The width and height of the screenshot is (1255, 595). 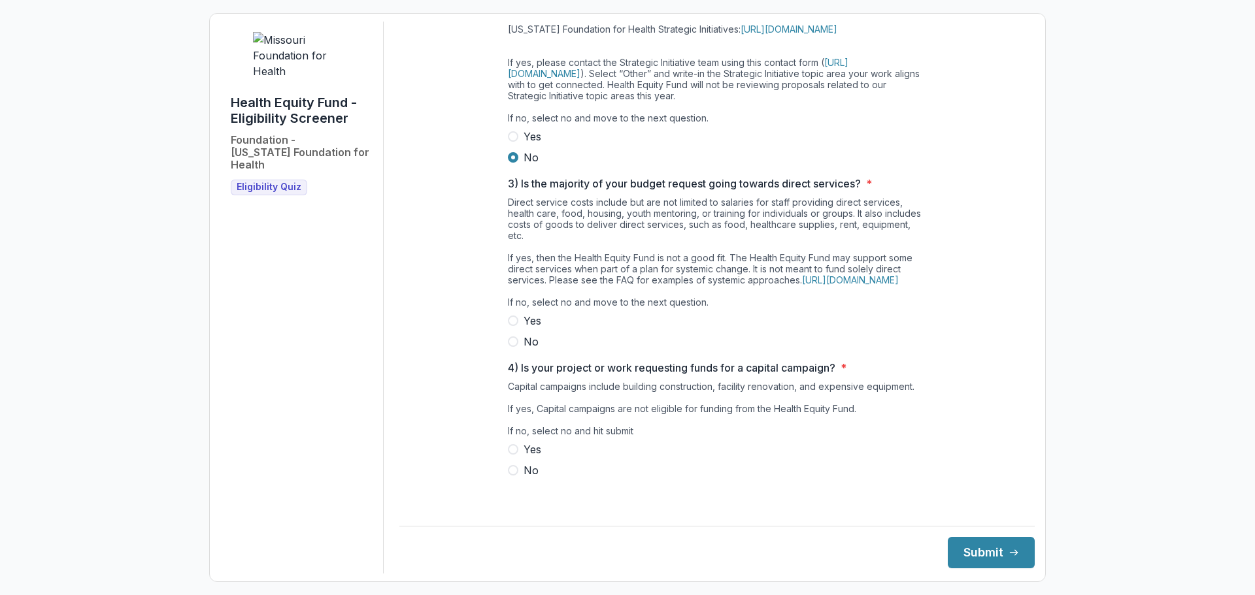 What do you see at coordinates (991, 553) in the screenshot?
I see `button: Submit` at bounding box center [991, 553].